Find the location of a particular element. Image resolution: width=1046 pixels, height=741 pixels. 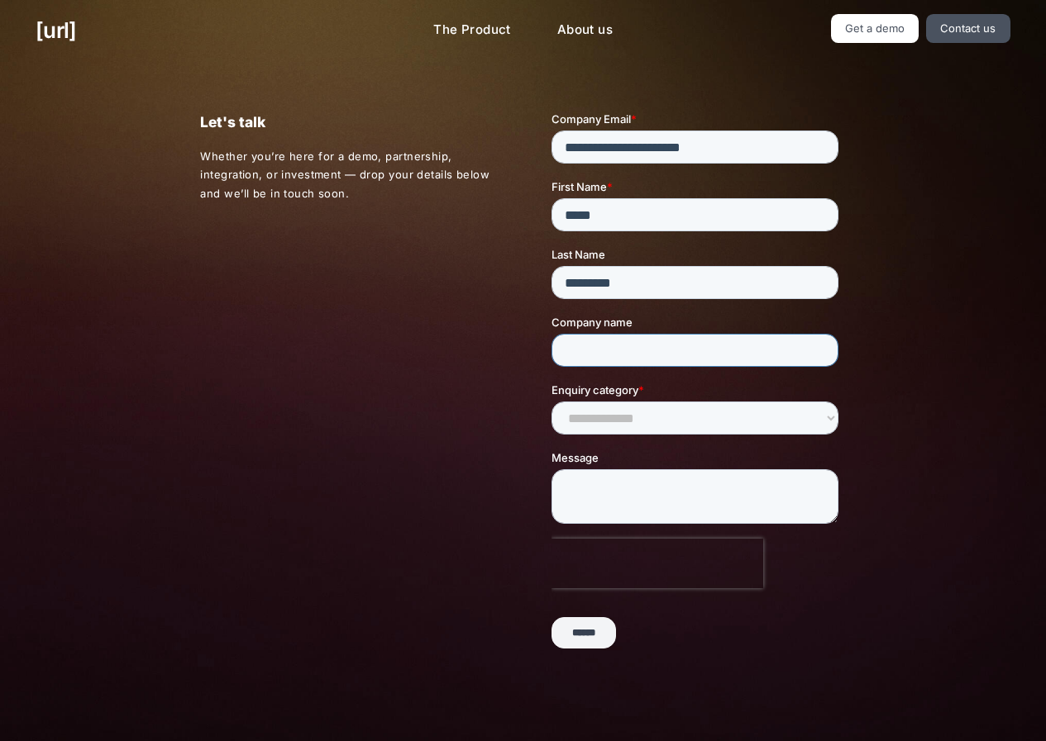

a: The Product is located at coordinates (472, 30).